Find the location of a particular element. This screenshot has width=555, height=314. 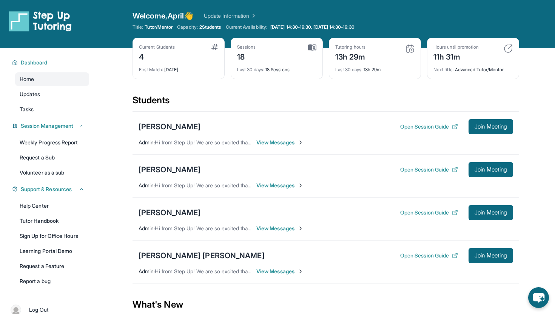

a: Tutor Handbook is located at coordinates (52, 221).